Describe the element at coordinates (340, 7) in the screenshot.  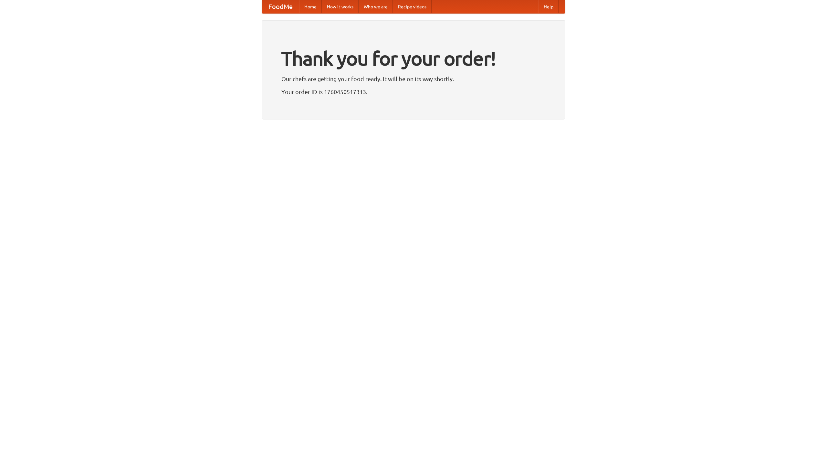
I see `a: How it works` at that location.